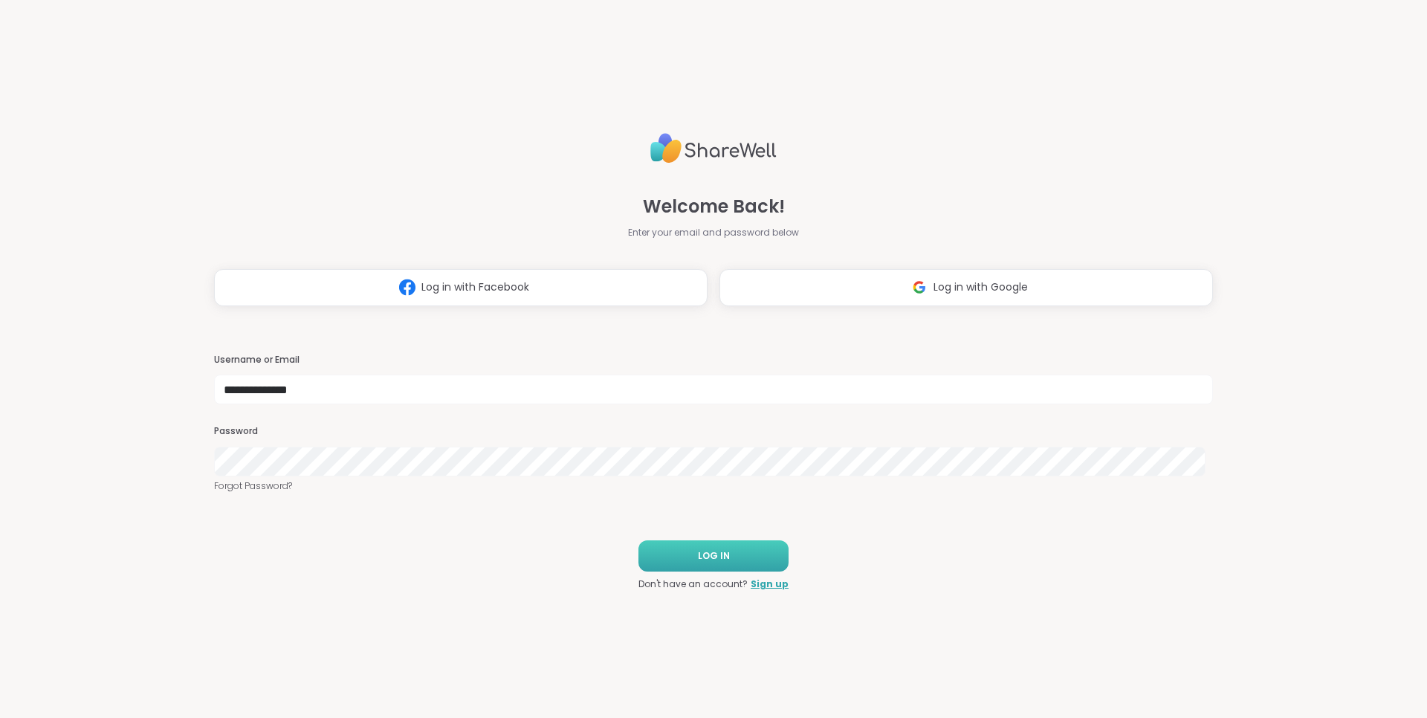  What do you see at coordinates (475, 287) in the screenshot?
I see `span: Log in with Facebook` at bounding box center [475, 287].